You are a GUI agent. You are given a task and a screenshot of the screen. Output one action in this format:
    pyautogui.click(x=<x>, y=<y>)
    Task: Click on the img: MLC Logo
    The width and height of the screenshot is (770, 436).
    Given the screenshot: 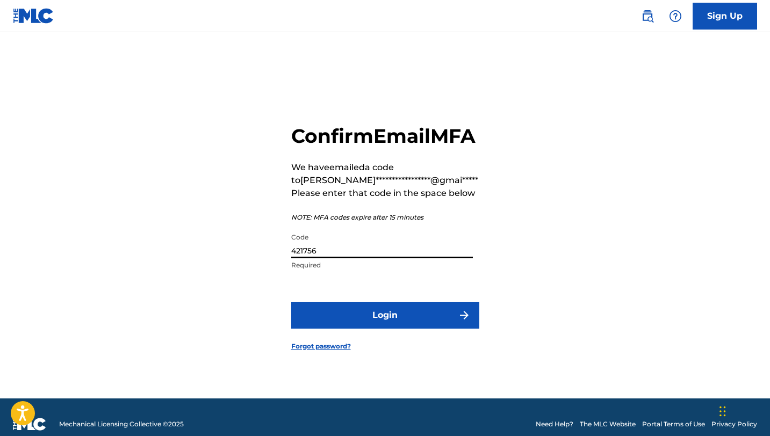 What is the action you would take?
    pyautogui.click(x=33, y=16)
    